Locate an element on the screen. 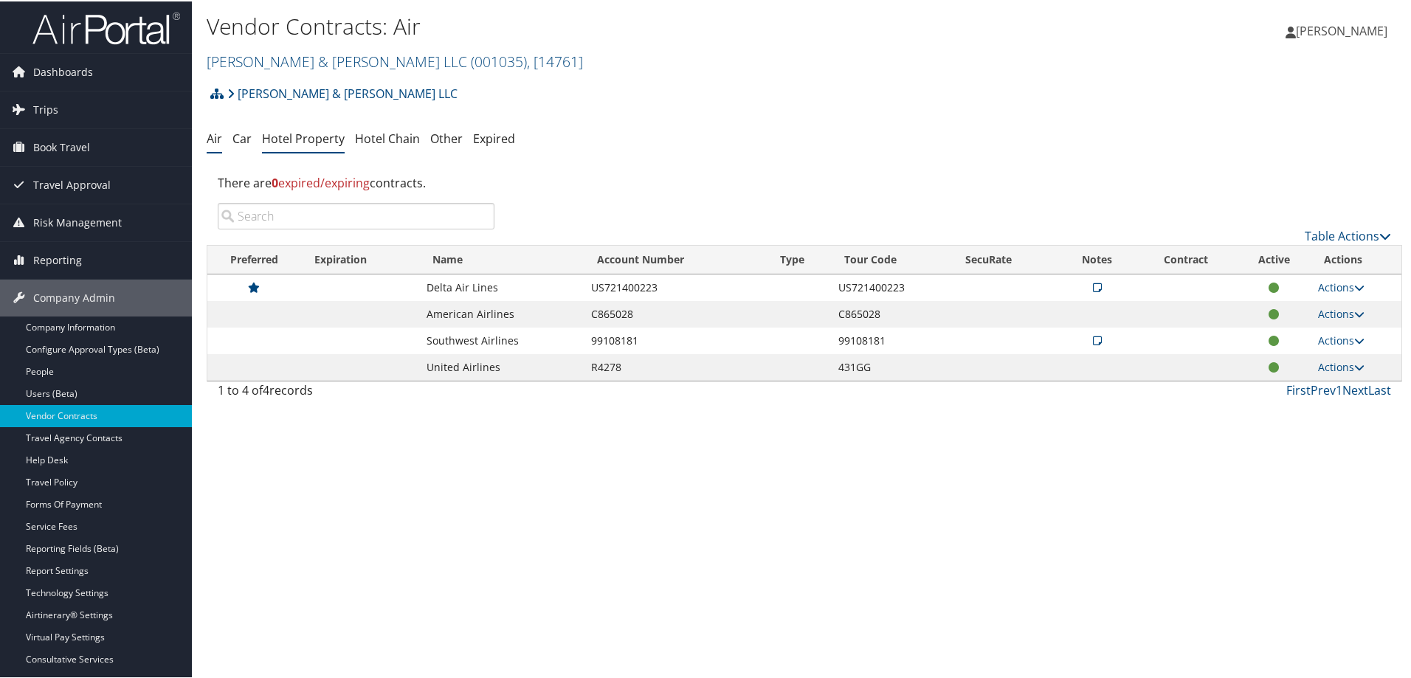  td: Southwest Airlines is located at coordinates (501, 339).